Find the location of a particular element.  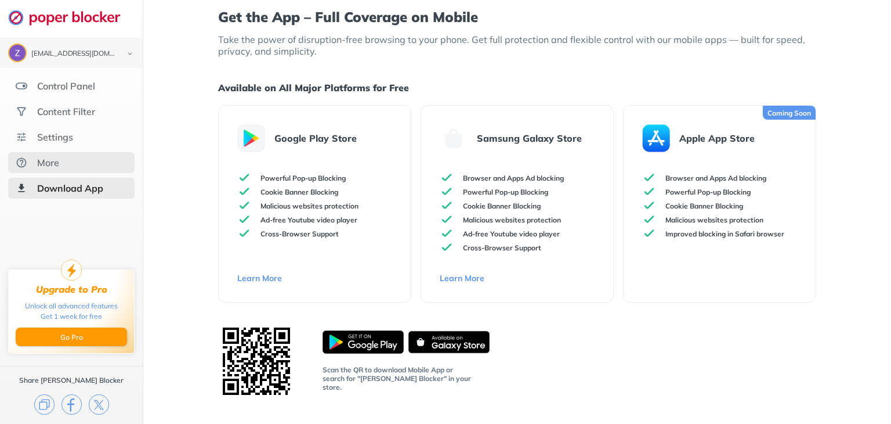

img: upgrade-to-pro.svg is located at coordinates (71, 270).